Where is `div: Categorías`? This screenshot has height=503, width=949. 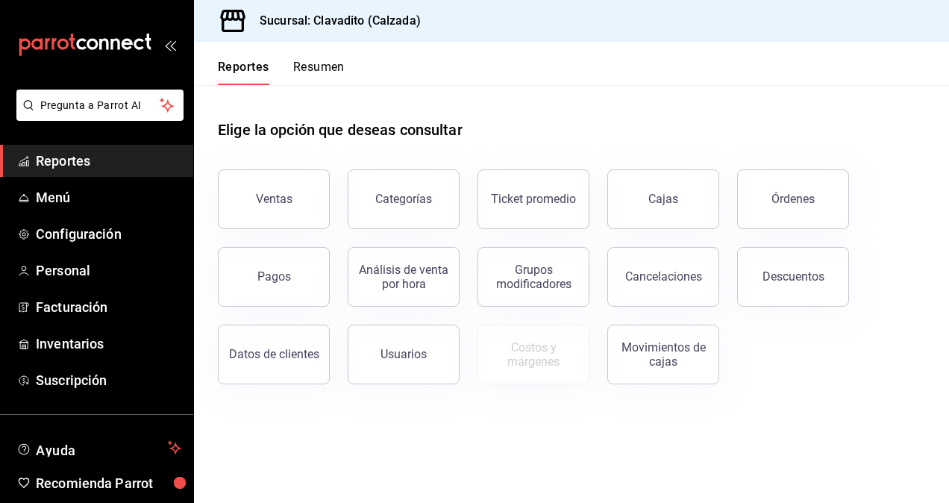 div: Categorías is located at coordinates (404, 198).